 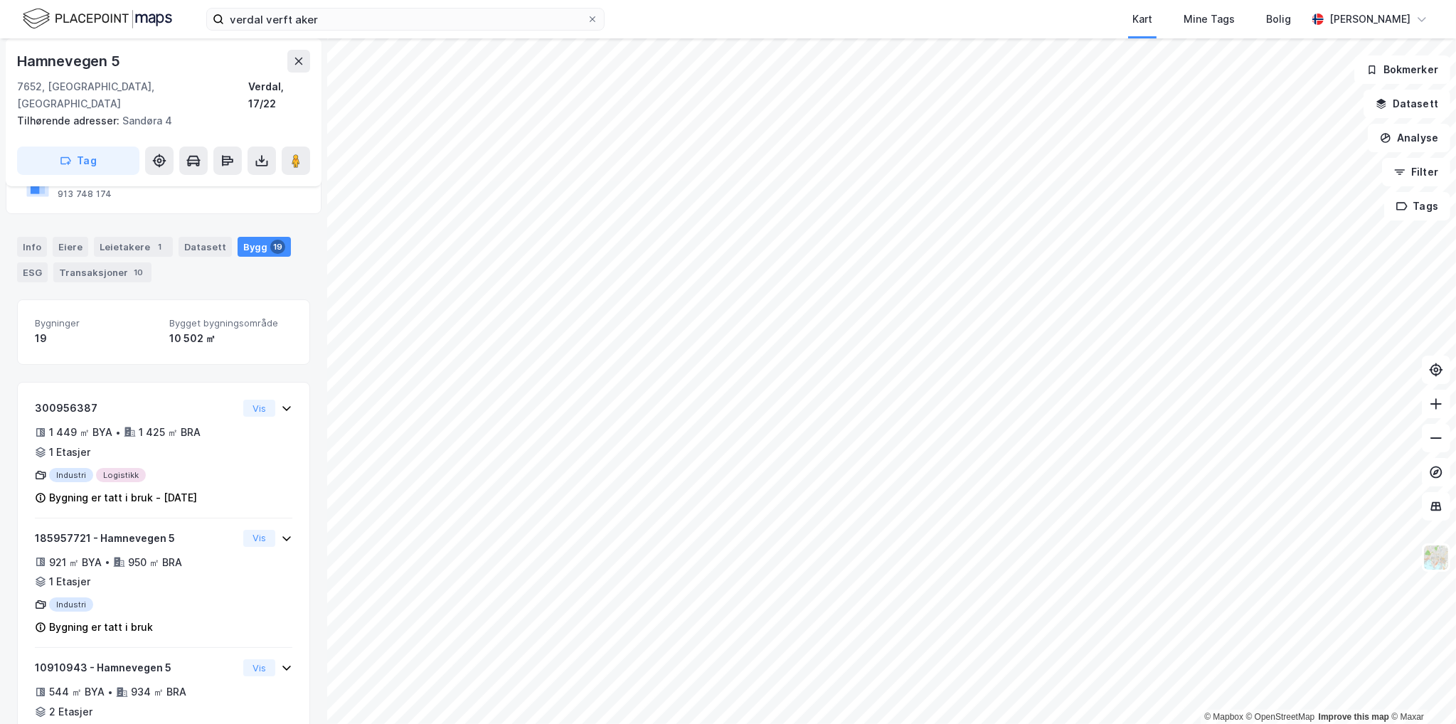 I want to click on div: 1 449 ㎡ BYA, so click(x=80, y=432).